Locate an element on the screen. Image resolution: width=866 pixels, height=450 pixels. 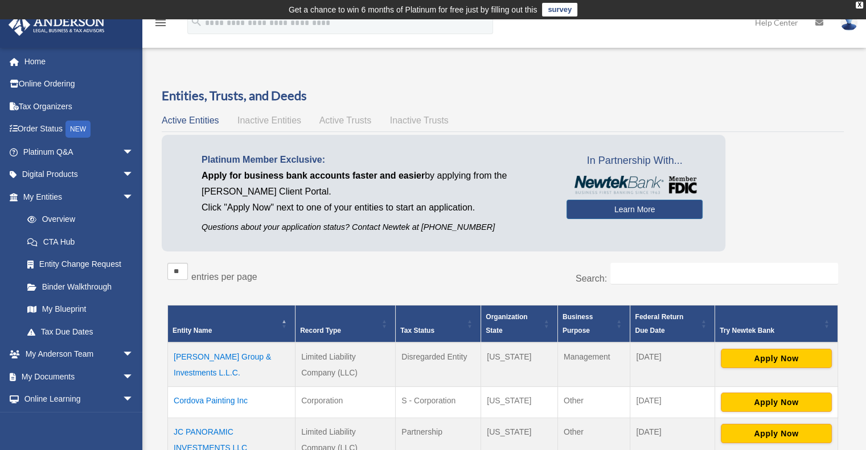
p: Platinum Member Exclusive: is located at coordinates (375, 160).